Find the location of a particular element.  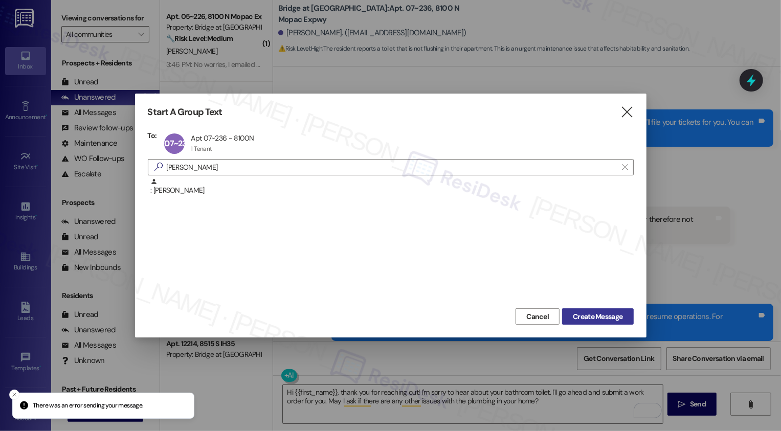

h3: Start A Group Text is located at coordinates (185, 112).